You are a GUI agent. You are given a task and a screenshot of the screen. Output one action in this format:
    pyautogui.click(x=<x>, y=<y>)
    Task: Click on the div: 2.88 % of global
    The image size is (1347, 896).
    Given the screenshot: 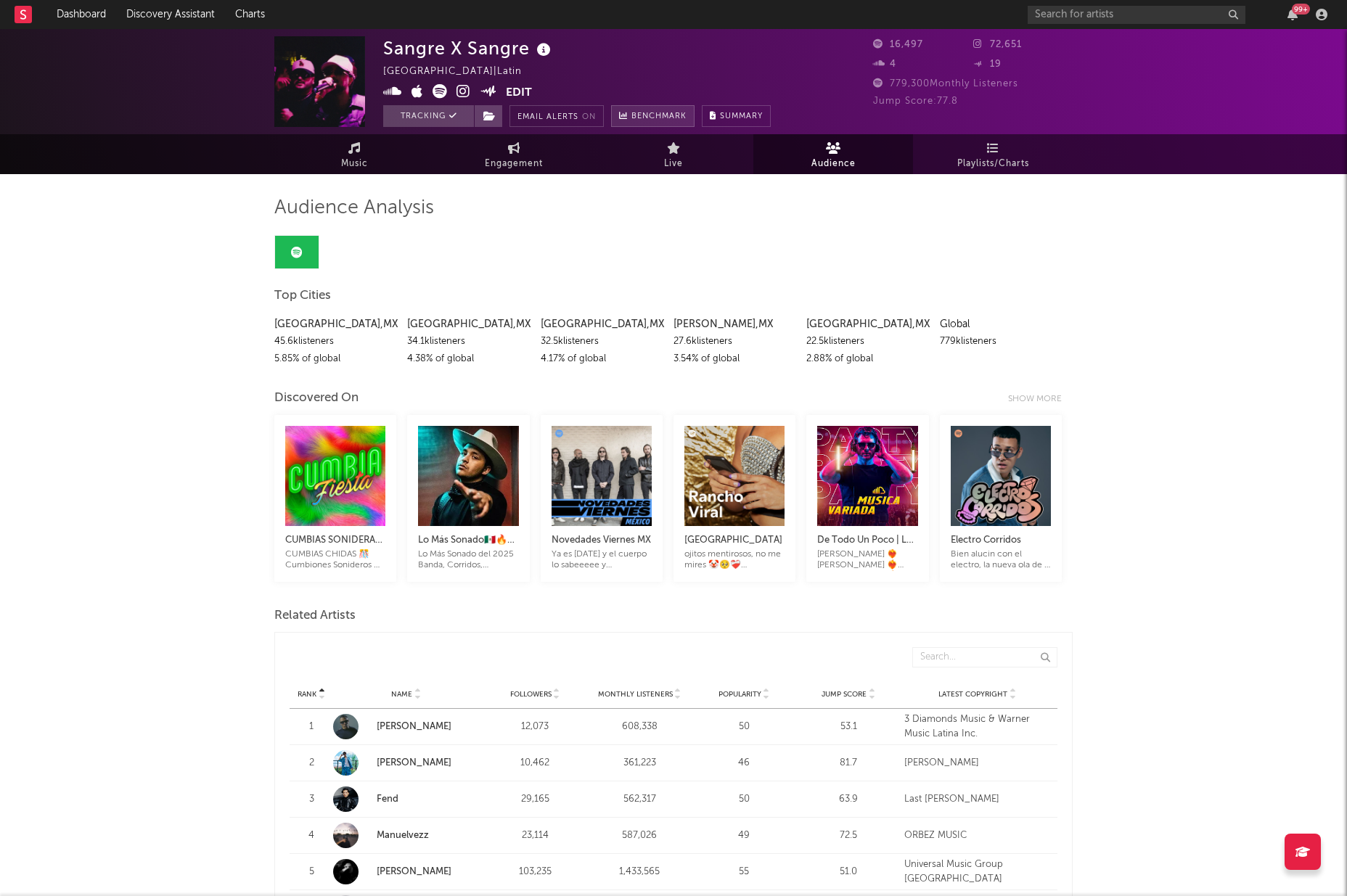 What is the action you would take?
    pyautogui.click(x=868, y=359)
    